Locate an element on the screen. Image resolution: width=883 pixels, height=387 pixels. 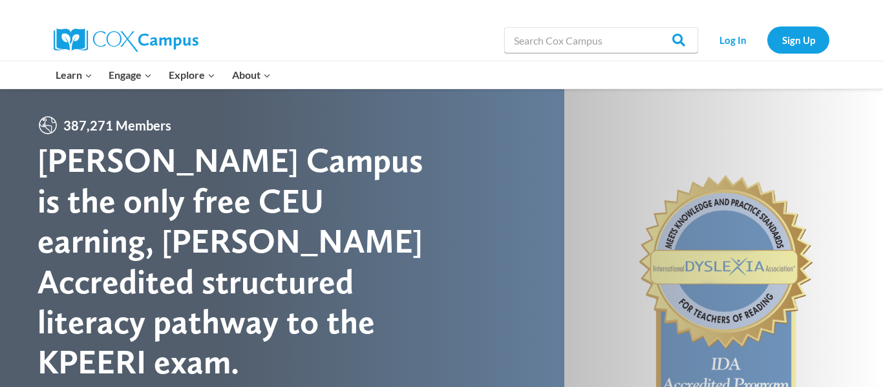
button: Child menu of Explore is located at coordinates (192, 75).